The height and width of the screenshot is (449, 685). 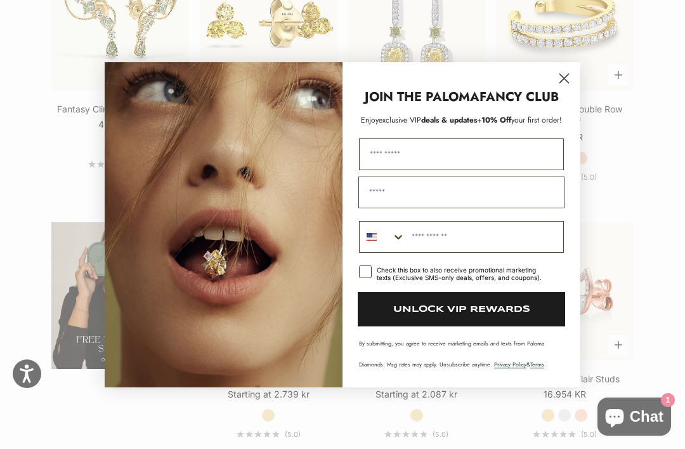 What do you see at coordinates (520, 120) in the screenshot?
I see `span: + your first order!` at bounding box center [520, 120].